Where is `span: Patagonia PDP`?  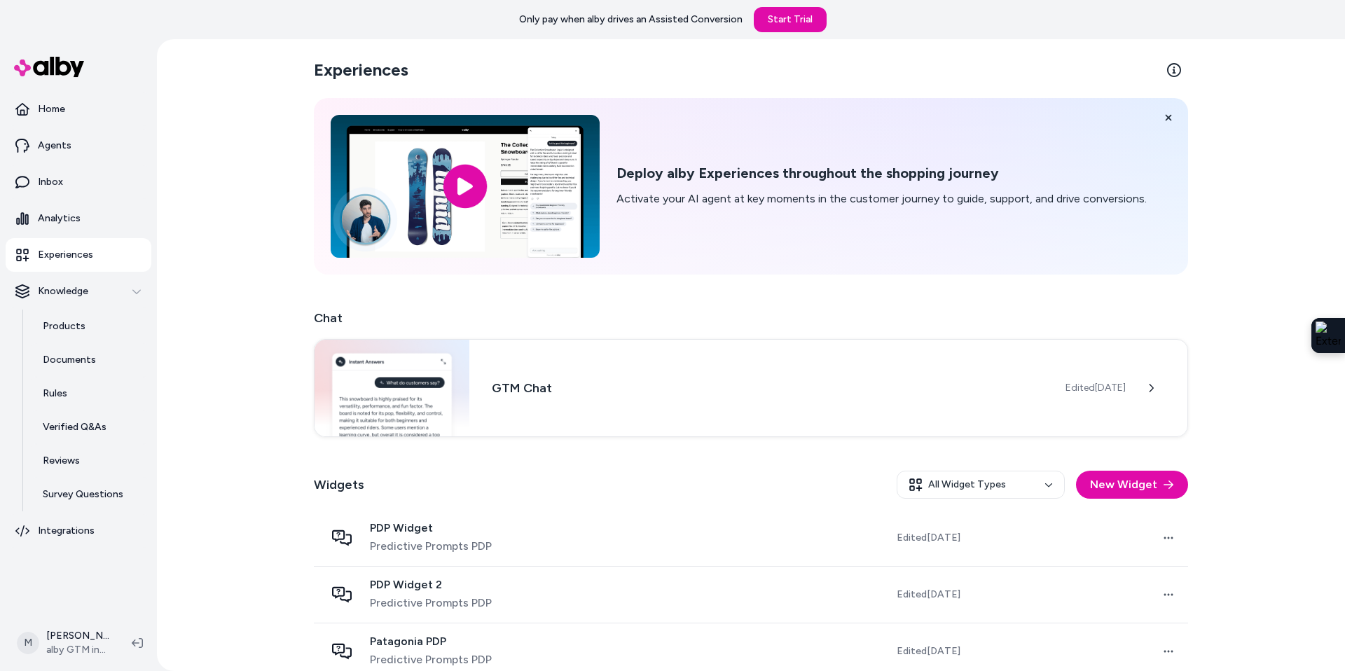 span: Patagonia PDP is located at coordinates (431, 642).